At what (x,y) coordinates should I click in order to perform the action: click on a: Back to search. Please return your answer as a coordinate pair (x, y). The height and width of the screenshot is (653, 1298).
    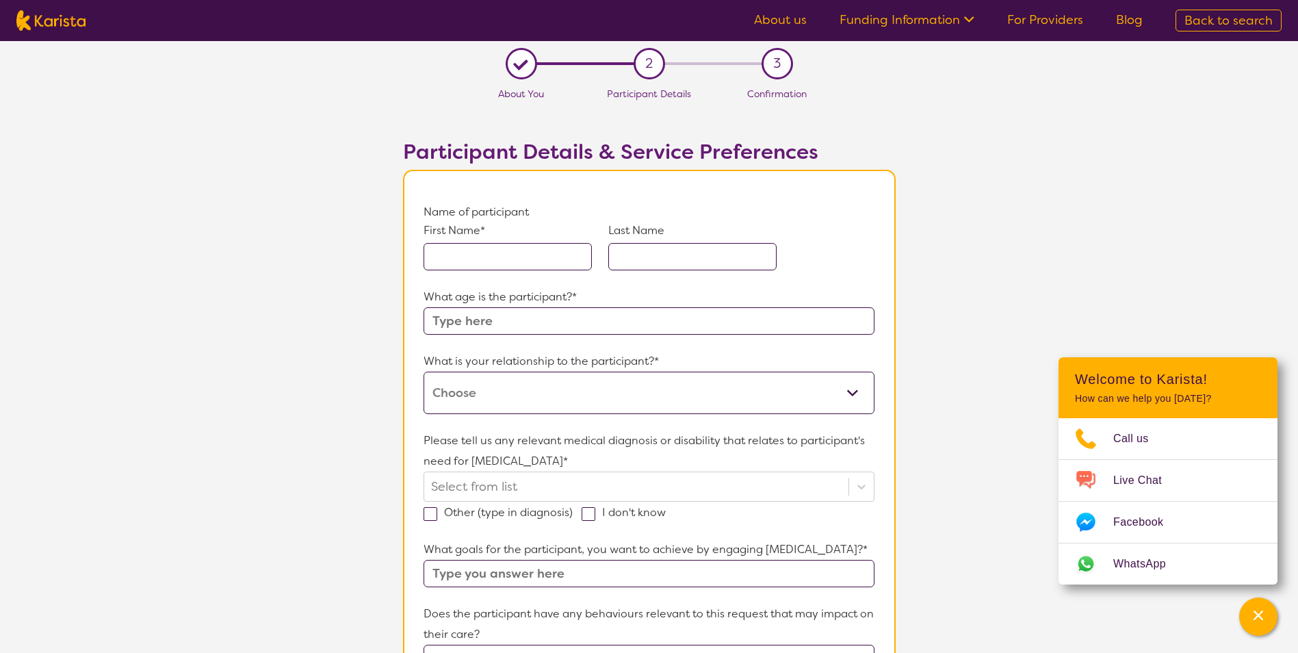
    Looking at the image, I should click on (1228, 21).